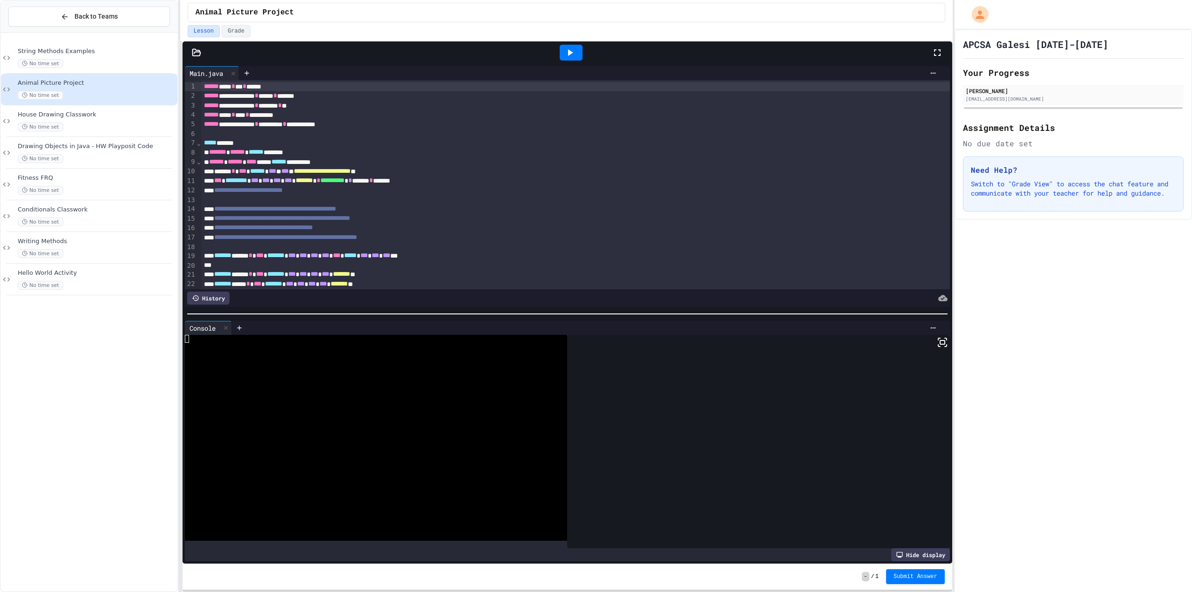 This screenshot has width=1192, height=592. Describe the element at coordinates (190, 124) in the screenshot. I see `div: 5` at that location.